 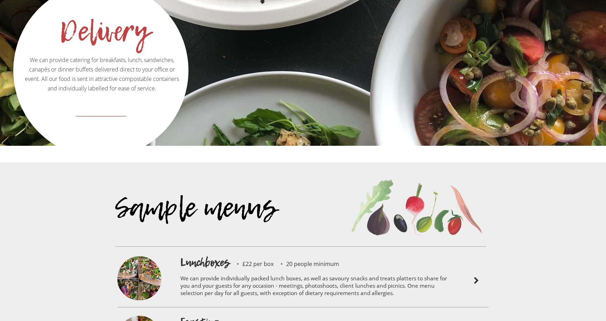 What do you see at coordinates (229, 225) in the screenshot?
I see `div: Sample menus` at bounding box center [229, 225].